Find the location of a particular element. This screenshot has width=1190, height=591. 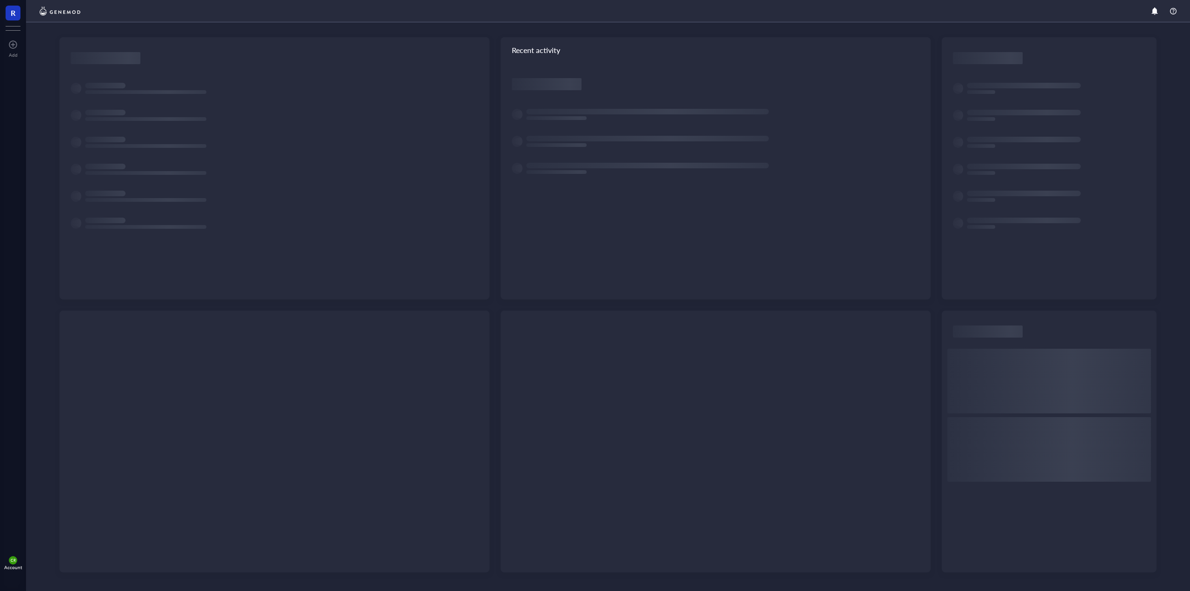

div: Add is located at coordinates (13, 55).